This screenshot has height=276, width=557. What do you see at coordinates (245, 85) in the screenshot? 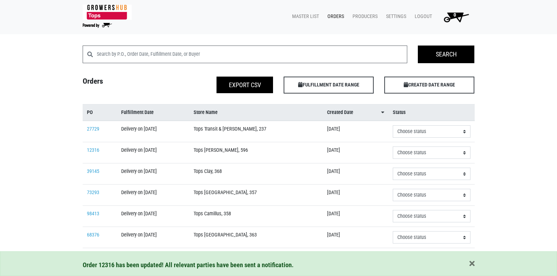
I see `button: Export CSV` at bounding box center [245, 85].